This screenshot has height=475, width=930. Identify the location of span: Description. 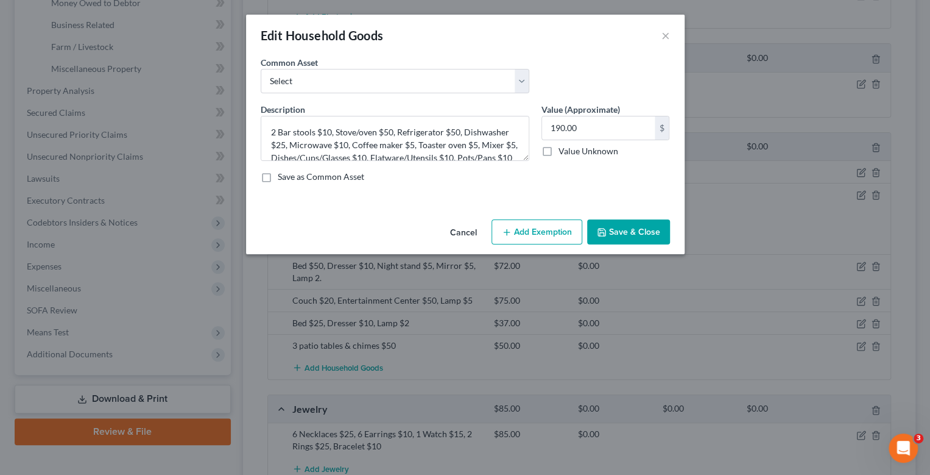
(283, 109).